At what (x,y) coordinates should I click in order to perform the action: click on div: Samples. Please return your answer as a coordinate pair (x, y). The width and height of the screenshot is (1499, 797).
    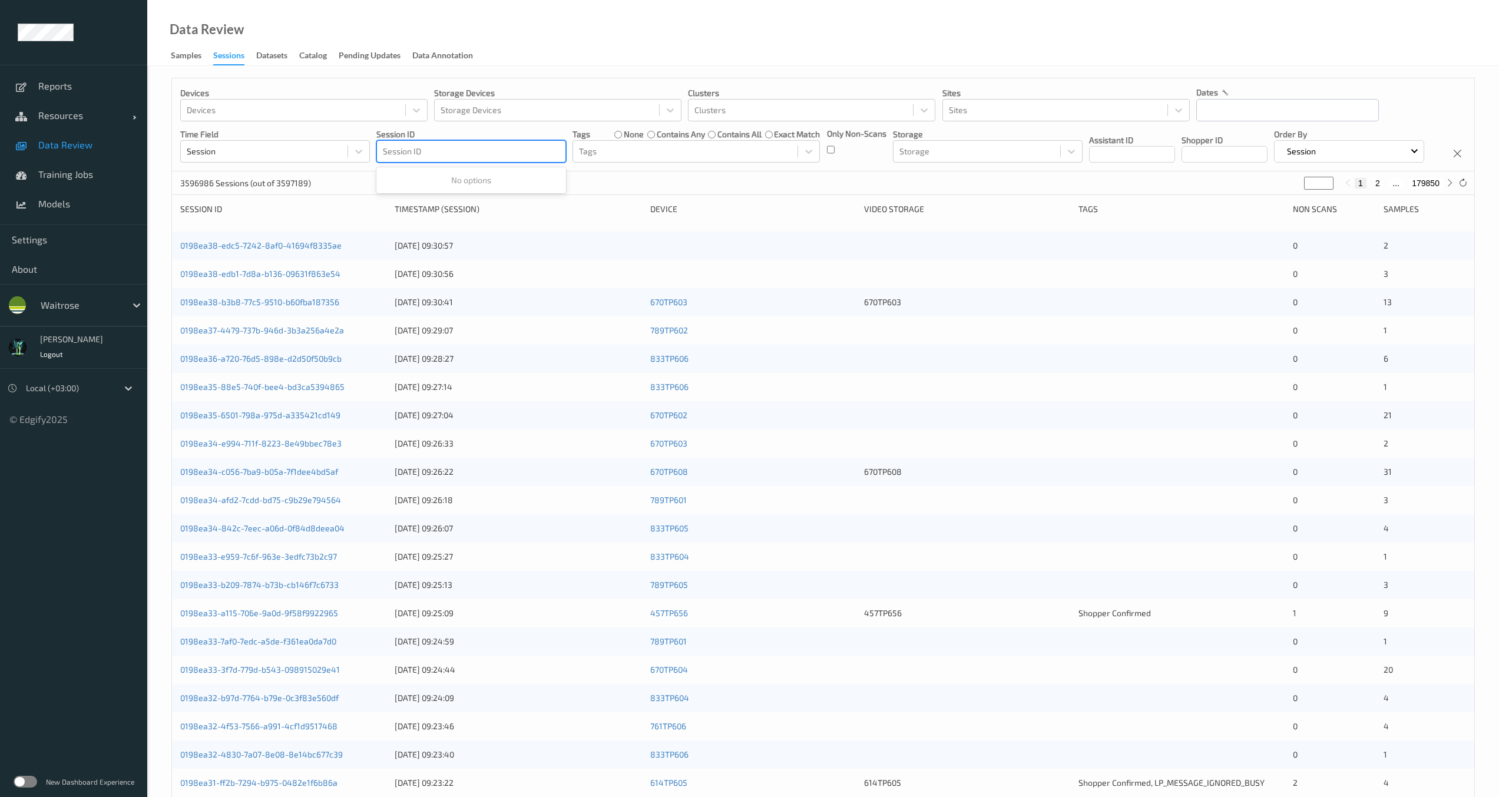
    Looking at the image, I should click on (1425, 209).